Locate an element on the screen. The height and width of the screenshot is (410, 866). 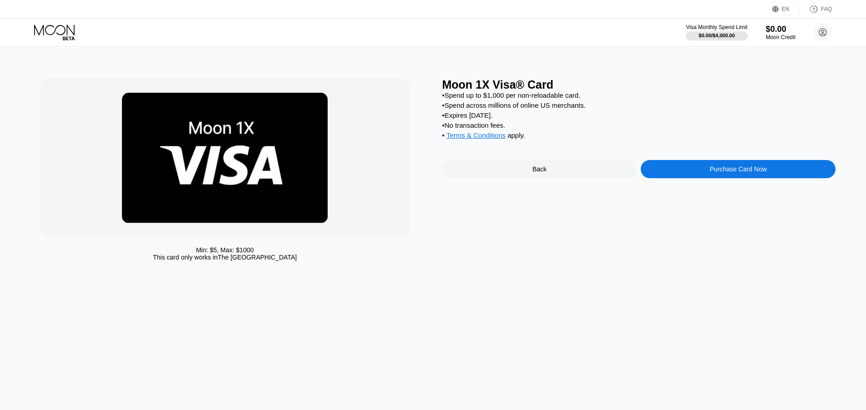
div: Moon Credit is located at coordinates (780, 37).